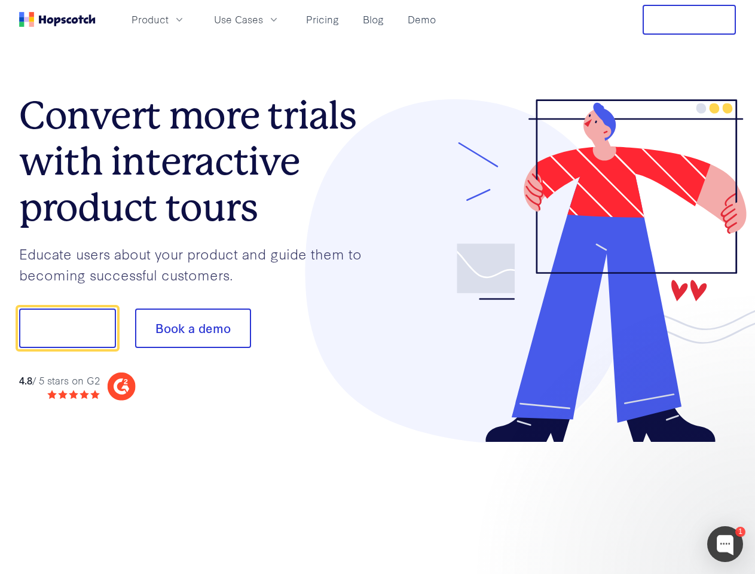  Describe the element at coordinates (68, 328) in the screenshot. I see `button: Show me!` at that location.